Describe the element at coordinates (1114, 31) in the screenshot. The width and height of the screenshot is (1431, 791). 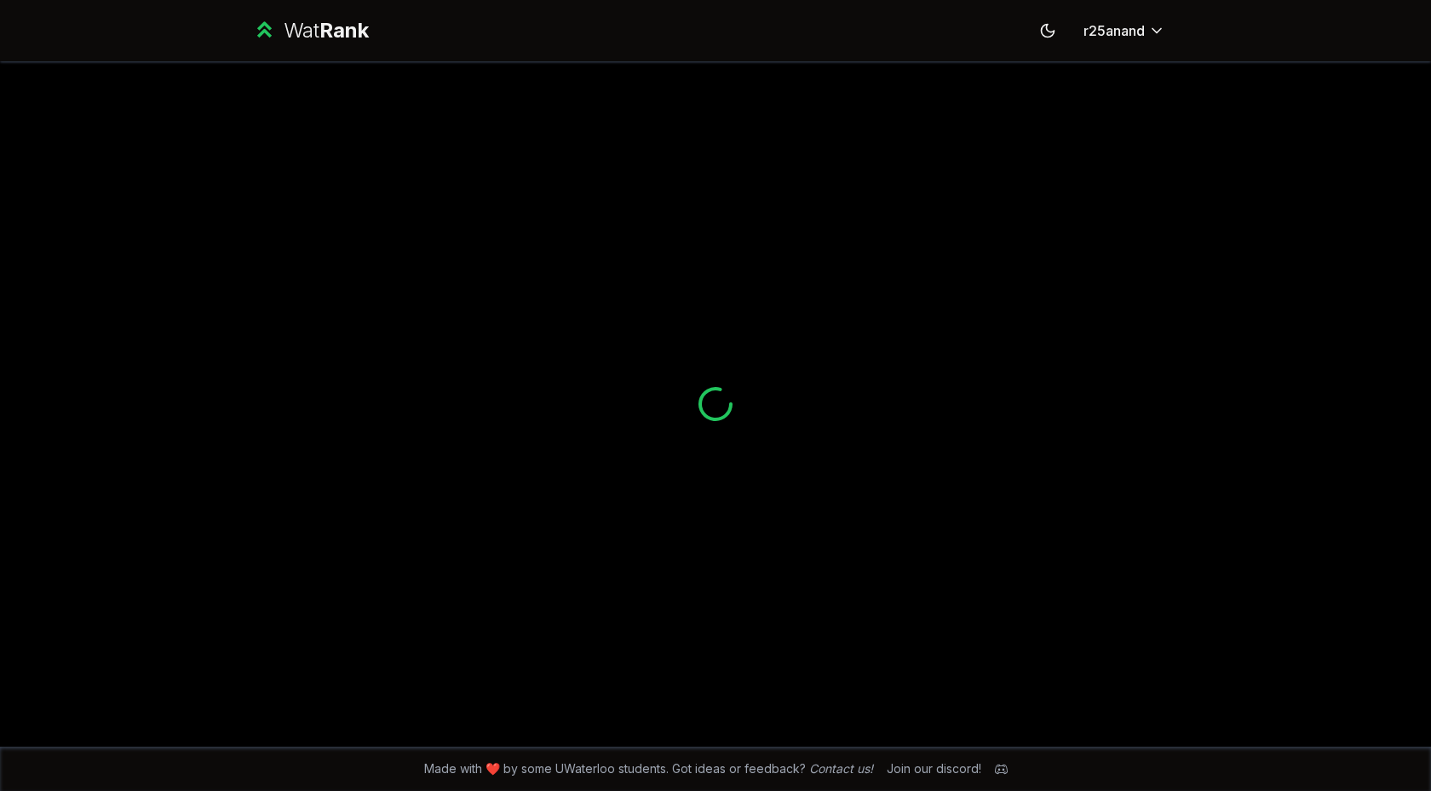
I see `span: r25anand` at that location.